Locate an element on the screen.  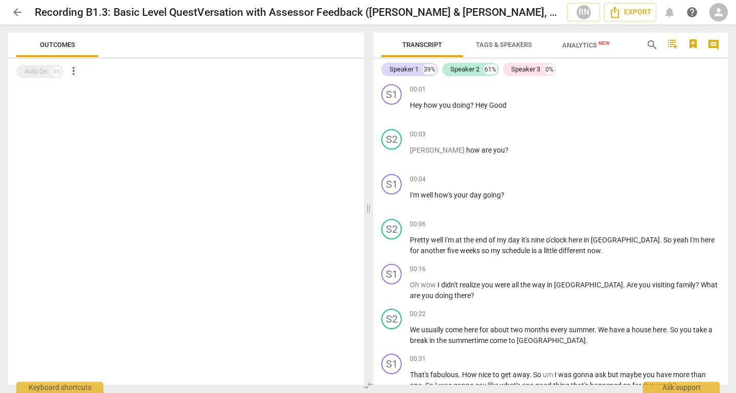
button: Add TOC is located at coordinates (672, 45).